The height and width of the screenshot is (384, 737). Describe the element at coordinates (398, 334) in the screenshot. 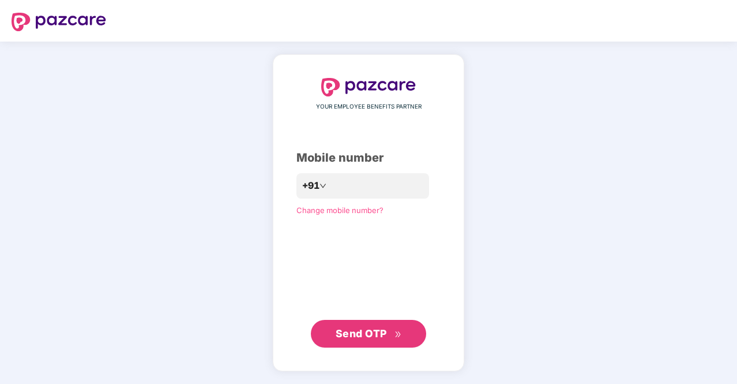

I see `span: double-right` at that location.